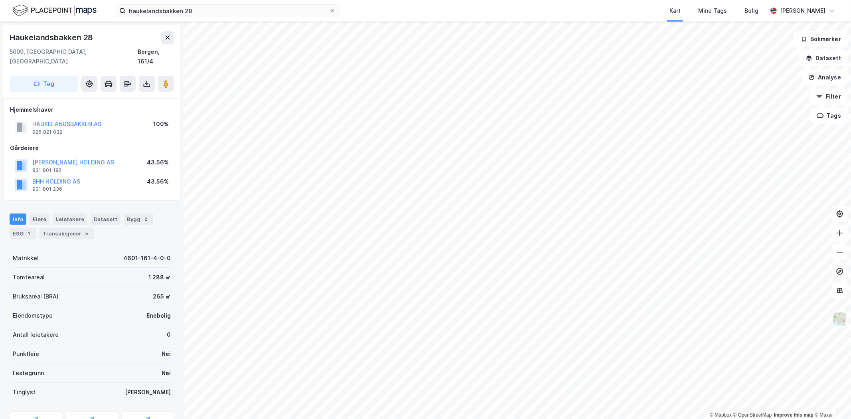  Describe the element at coordinates (47, 189) in the screenshot. I see `div: 931 801 236` at that location.